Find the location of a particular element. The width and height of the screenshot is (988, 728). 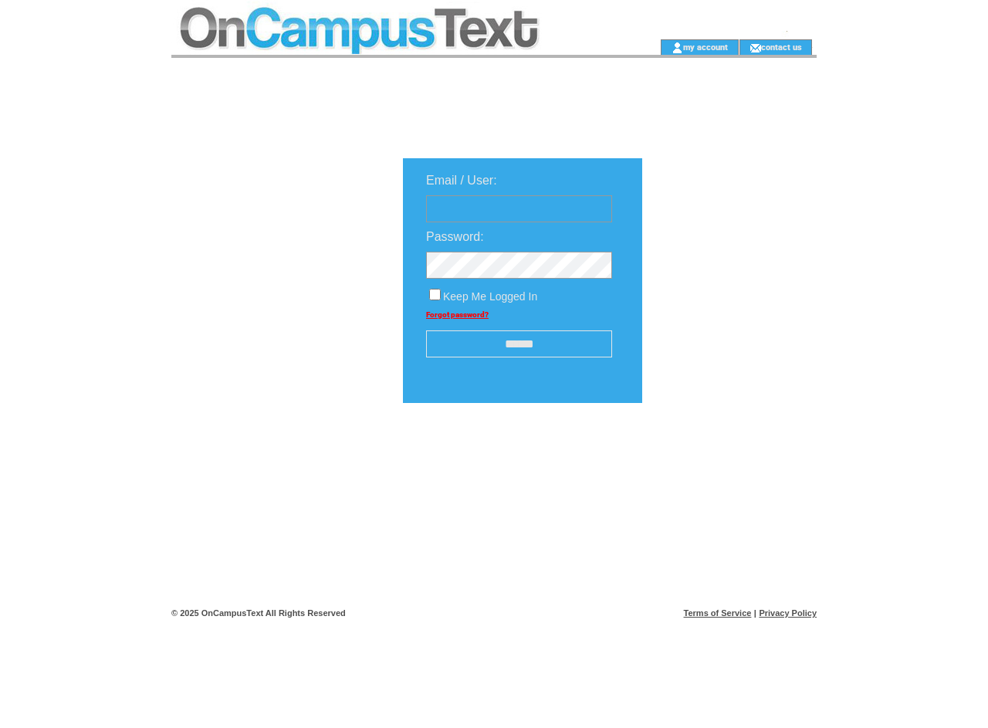

a: Terms of Service is located at coordinates (718, 613).